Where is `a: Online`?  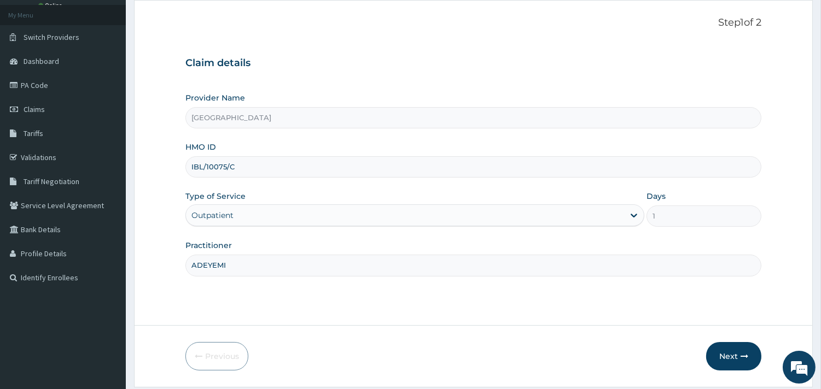 a: Online is located at coordinates (51, 5).